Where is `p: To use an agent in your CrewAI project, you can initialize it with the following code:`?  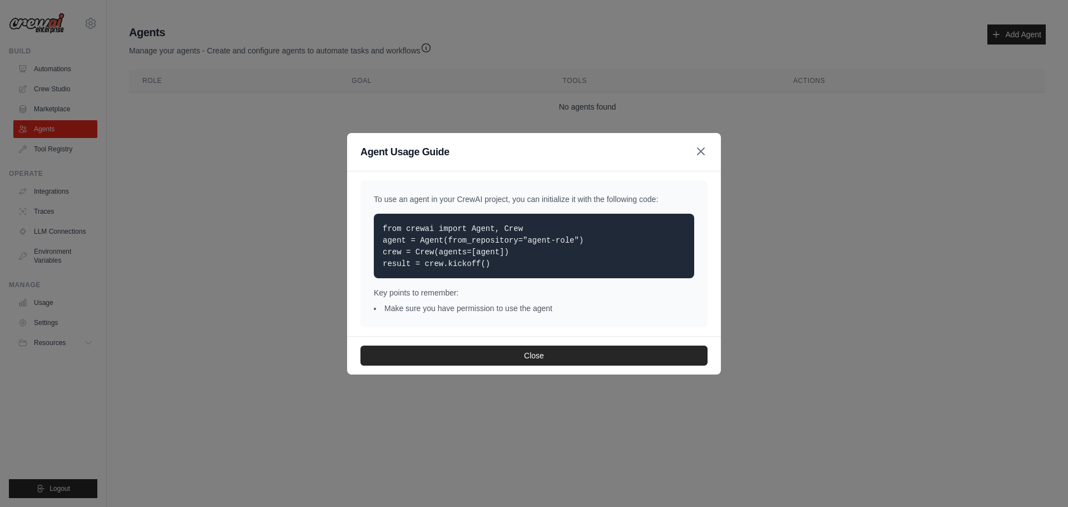
p: To use an agent in your CrewAI project, you can initialize it with the following code: is located at coordinates (534, 199).